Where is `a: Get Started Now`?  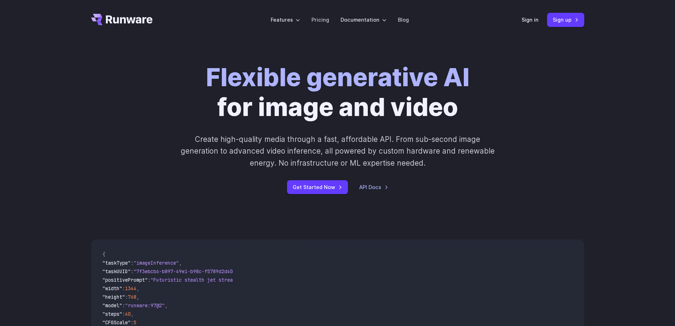
a: Get Started Now is located at coordinates (318, 187).